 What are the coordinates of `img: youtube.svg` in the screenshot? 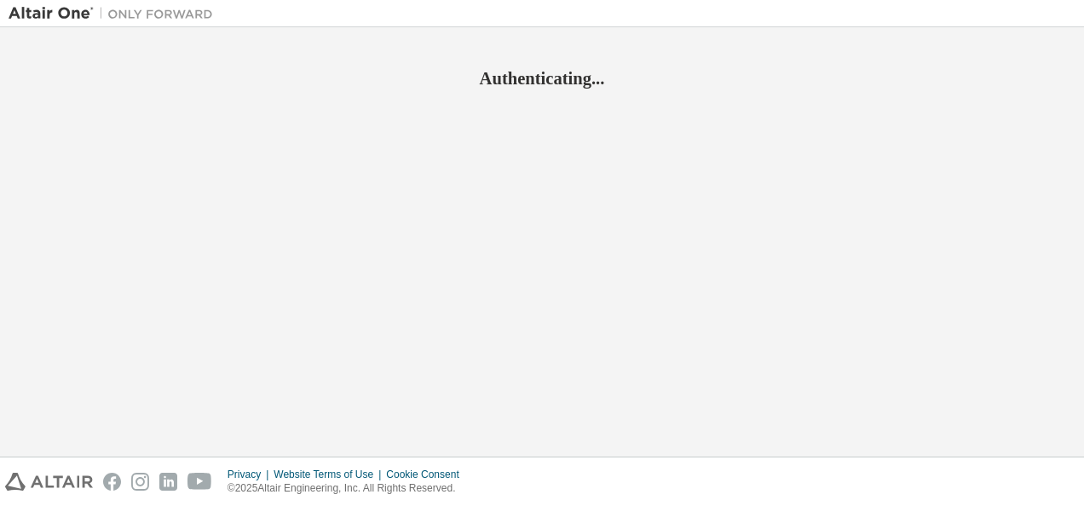 It's located at (199, 481).